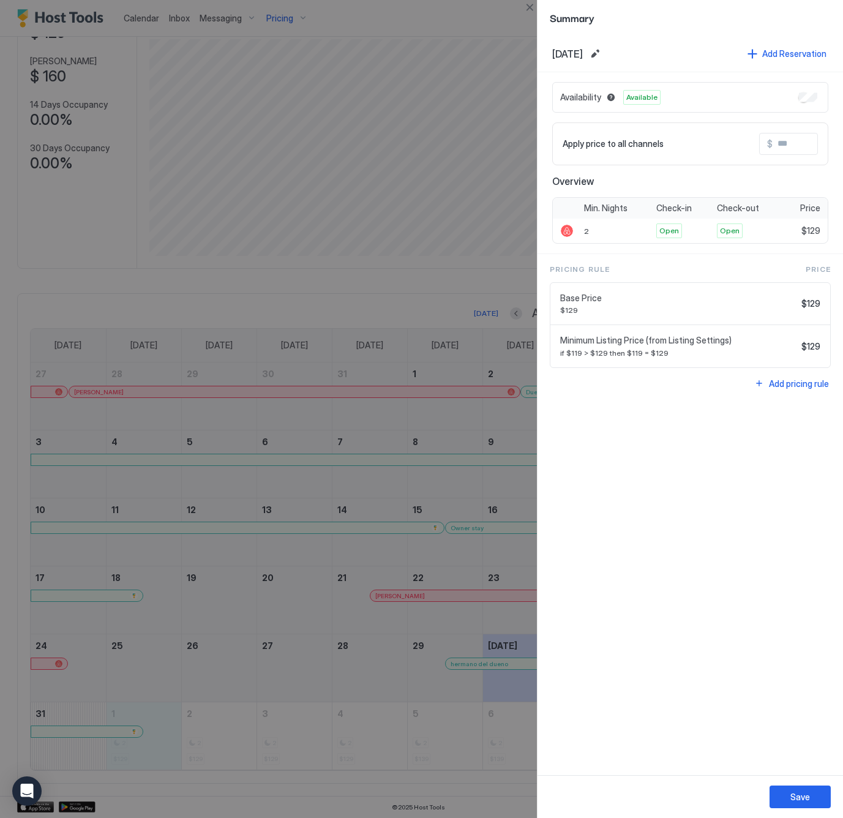  Describe the element at coordinates (787, 53) in the screenshot. I see `button: Add Reservation` at that location.